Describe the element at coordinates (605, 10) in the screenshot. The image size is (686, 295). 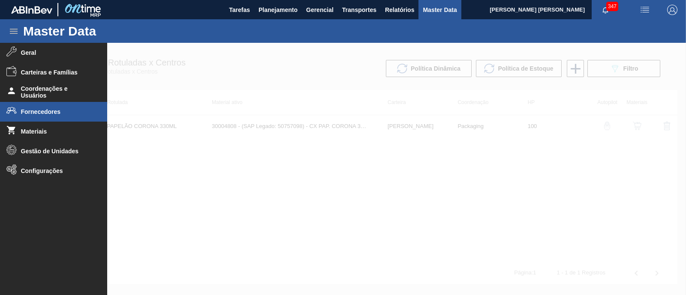
I see `button: Notificações` at that location.